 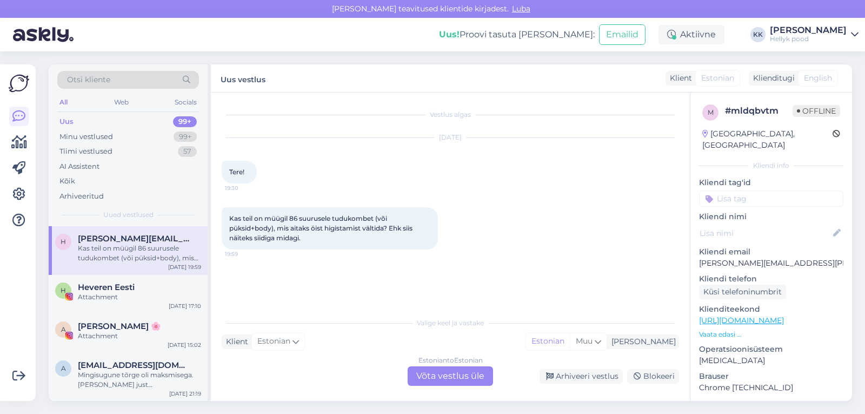 I want to click on span: annamariataidla@gmail.com, so click(x=134, y=365).